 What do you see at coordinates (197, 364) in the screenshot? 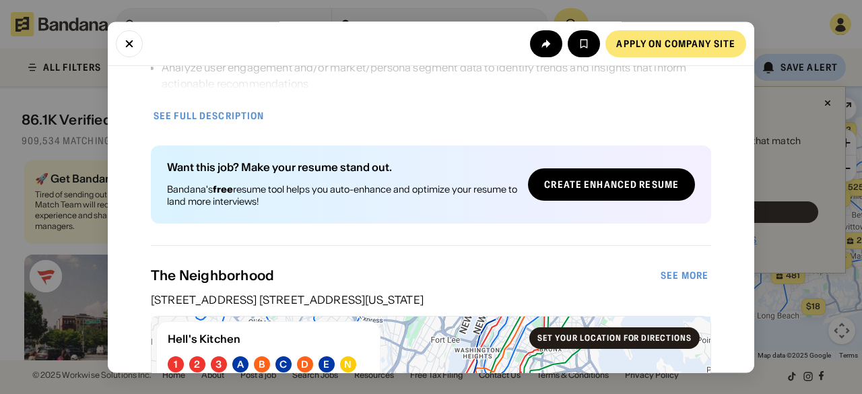
I see `div: 2` at bounding box center [197, 364].